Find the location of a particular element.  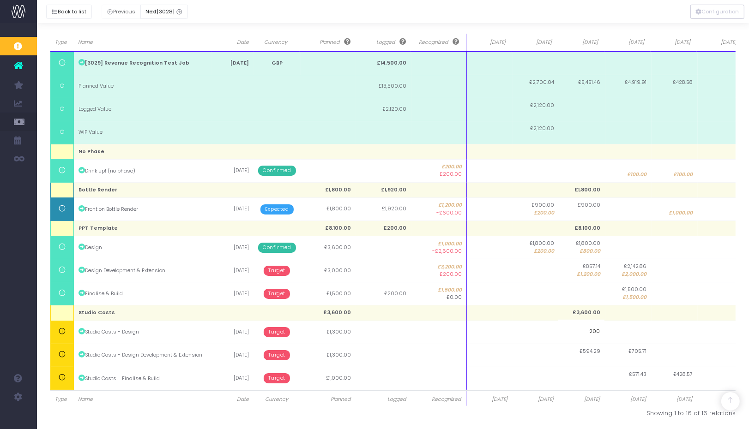

td: £14,500.00 is located at coordinates (384, 63).